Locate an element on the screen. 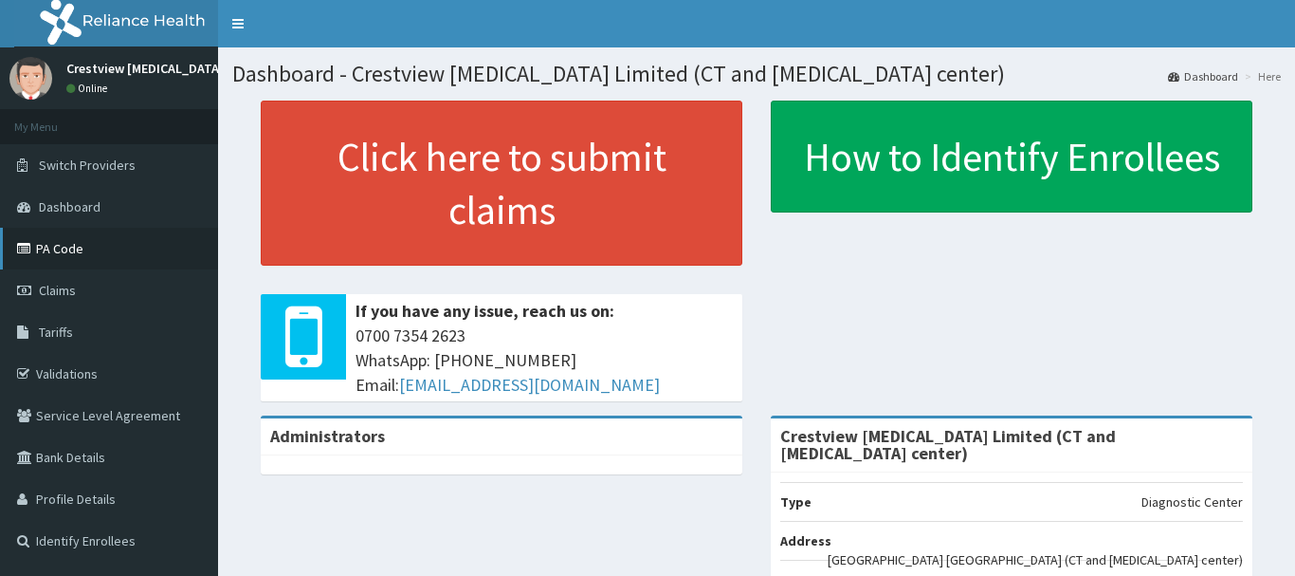 Image resolution: width=1295 pixels, height=576 pixels. a: Dashboard is located at coordinates (1203, 76).